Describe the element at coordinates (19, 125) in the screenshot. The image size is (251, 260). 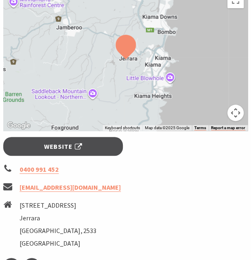
I see `a: Open this area in Google Maps (opens a new window)` at that location.